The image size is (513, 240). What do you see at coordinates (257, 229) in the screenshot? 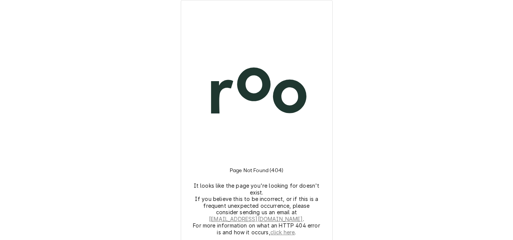
I see `p: For more information on what an HTTP 404 error is and how it occurs, .` at bounding box center [257, 229].